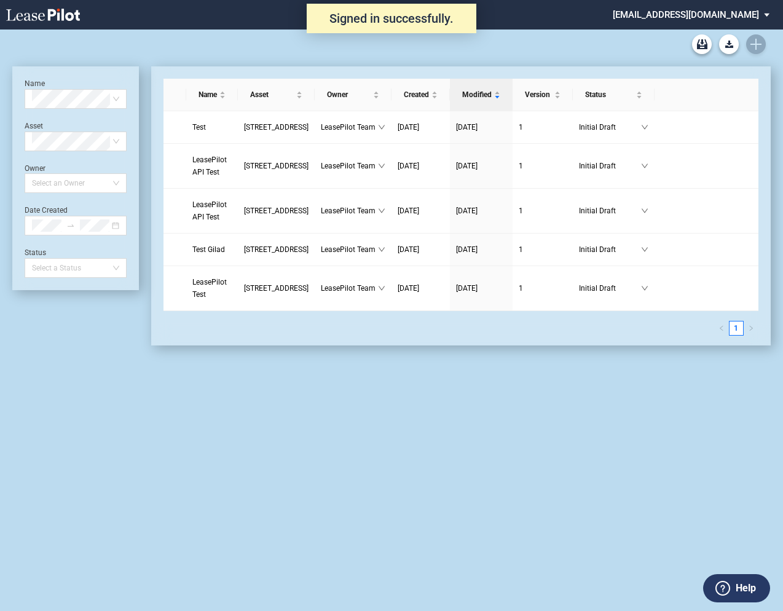  Describe the element at coordinates (212, 95) in the screenshot. I see `th: Name` at that location.